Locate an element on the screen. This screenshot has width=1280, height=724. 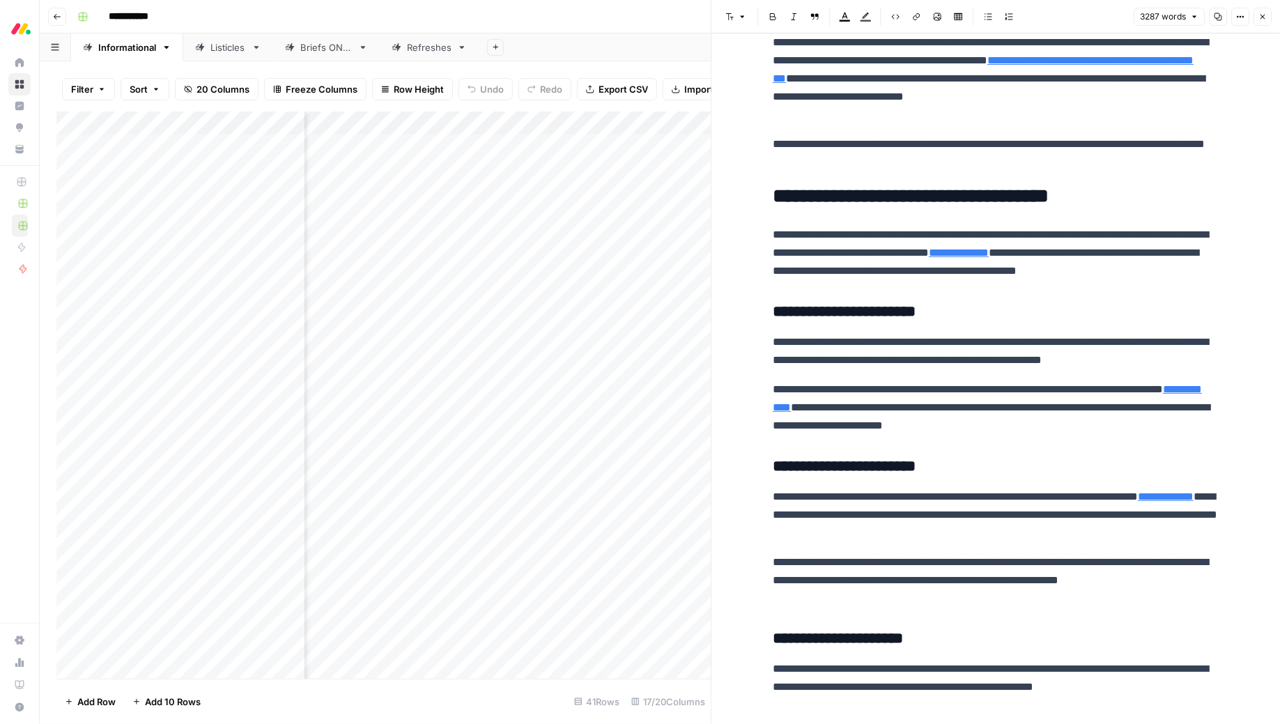
button: Undo is located at coordinates (486, 89).